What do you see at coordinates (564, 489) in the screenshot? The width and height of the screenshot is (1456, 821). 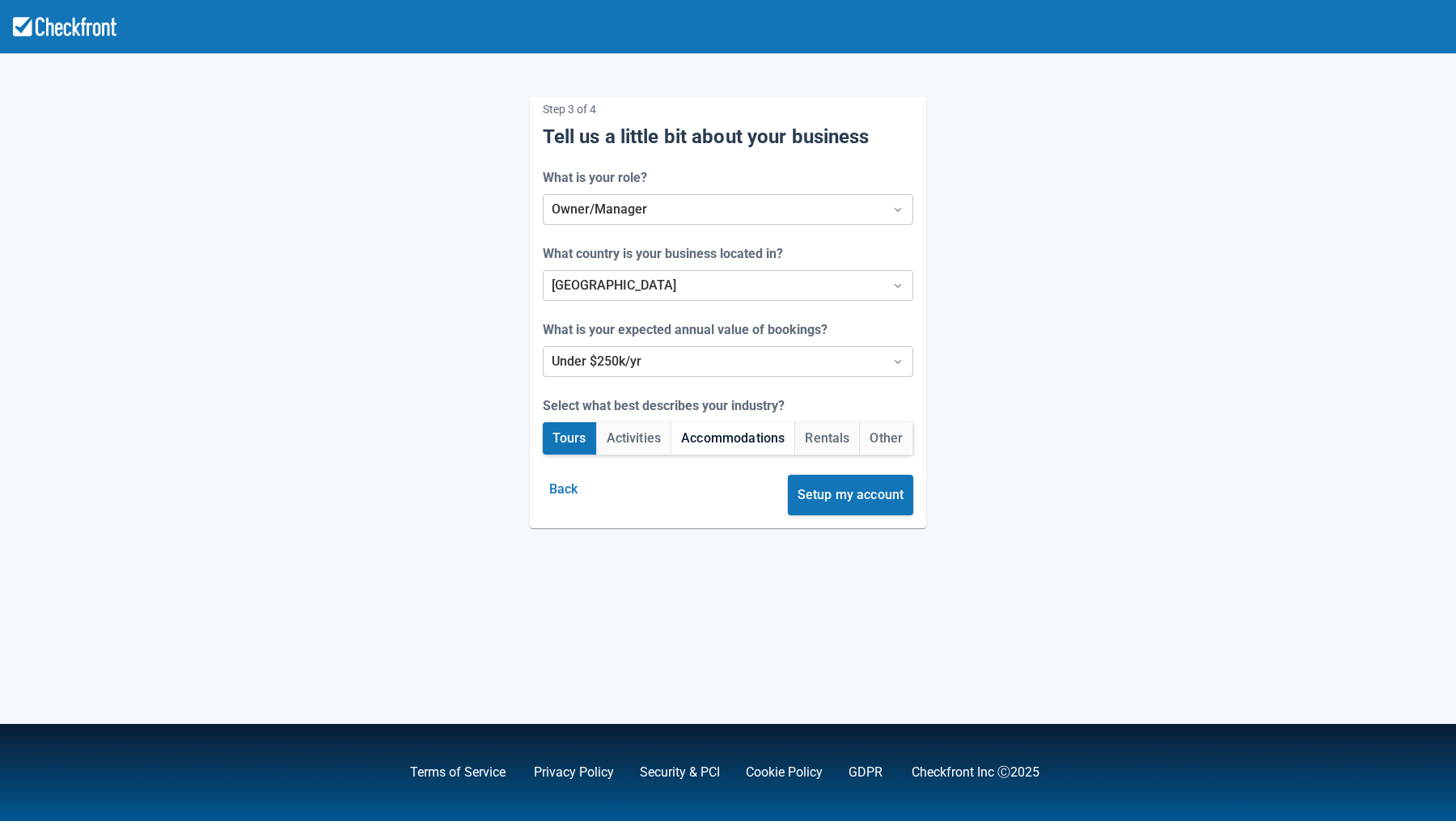 I see `a: Back` at bounding box center [564, 489].